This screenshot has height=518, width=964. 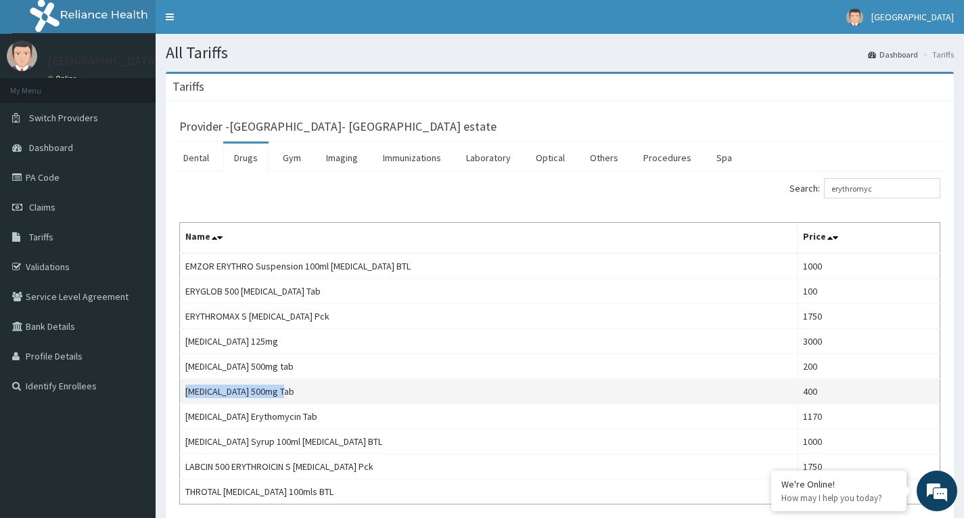 What do you see at coordinates (132, 393) in the screenshot?
I see `textarea: Type your message and hit 'Enter'` at bounding box center [132, 393].